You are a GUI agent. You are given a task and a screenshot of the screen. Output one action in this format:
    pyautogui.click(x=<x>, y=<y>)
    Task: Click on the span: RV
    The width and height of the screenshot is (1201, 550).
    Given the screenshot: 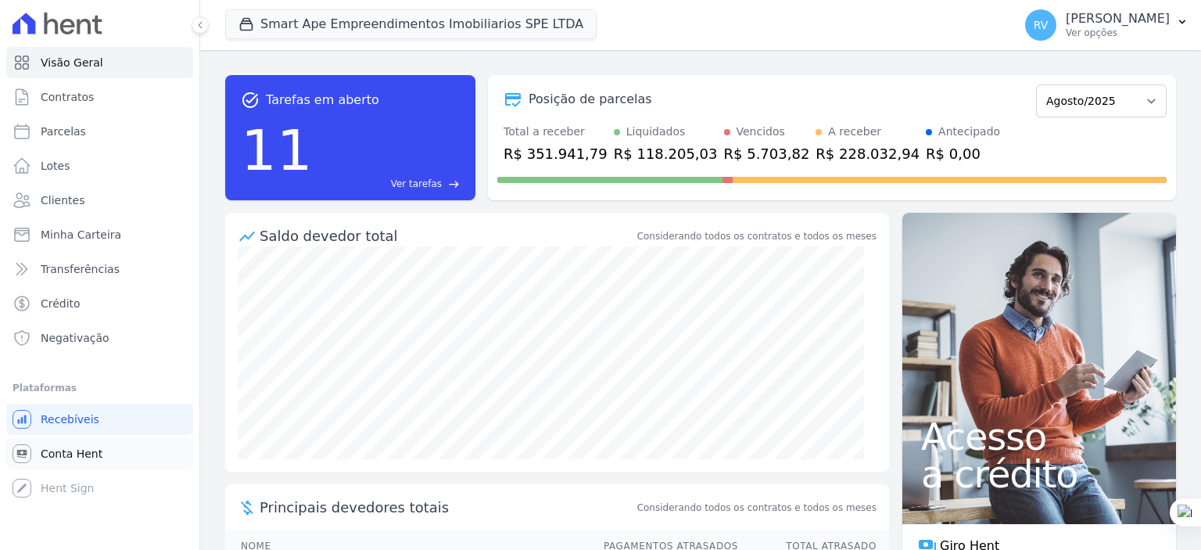 What is the action you would take?
    pyautogui.click(x=1041, y=25)
    